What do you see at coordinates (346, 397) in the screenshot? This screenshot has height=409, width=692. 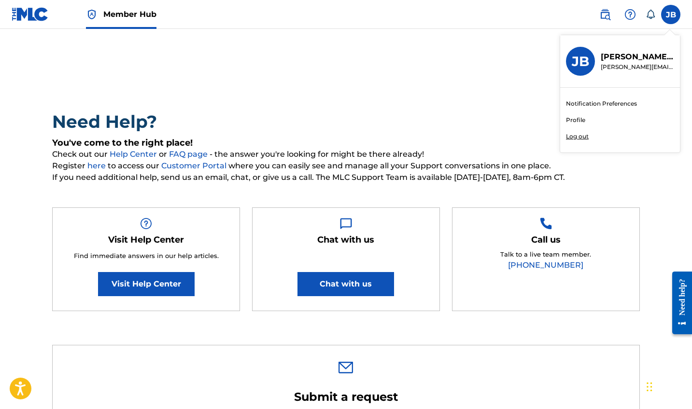 I see `h2: Submit a request` at bounding box center [346, 397].